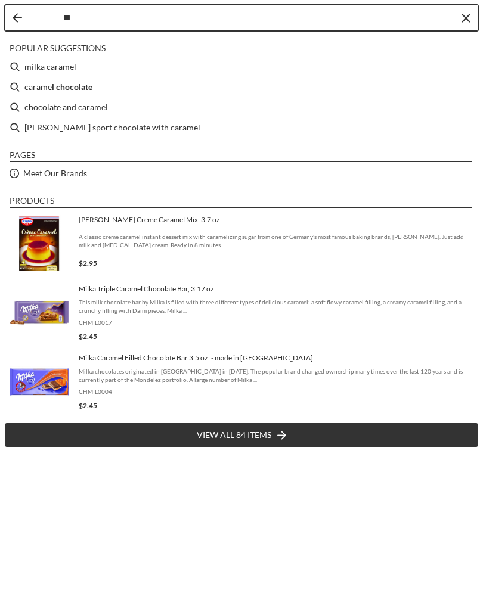  Describe the element at coordinates (241, 128) in the screenshot. I see `li: ritter sport chocolate with caramel` at that location.